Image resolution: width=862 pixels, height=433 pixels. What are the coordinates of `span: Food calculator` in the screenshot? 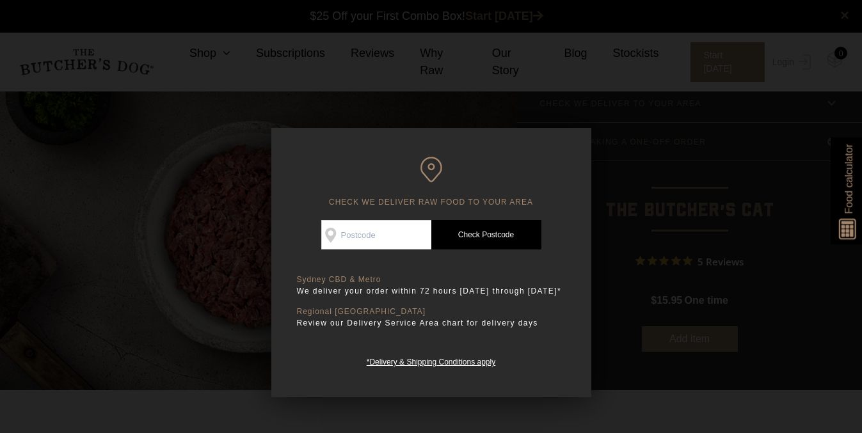 It's located at (848, 178).